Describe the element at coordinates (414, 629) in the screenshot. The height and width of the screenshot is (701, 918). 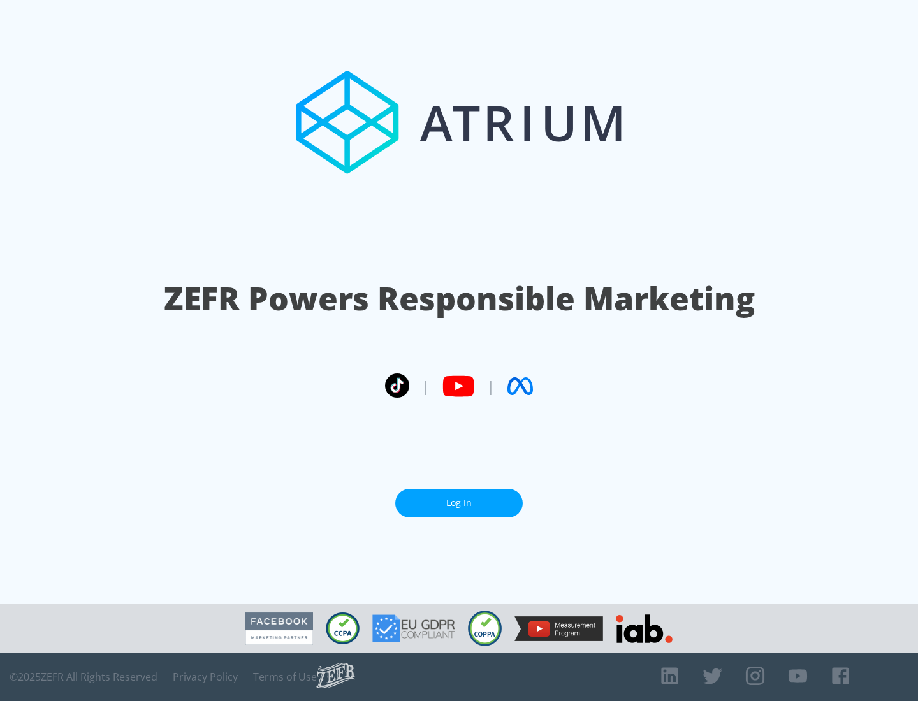
I see `img: GDPR Compliant` at that location.